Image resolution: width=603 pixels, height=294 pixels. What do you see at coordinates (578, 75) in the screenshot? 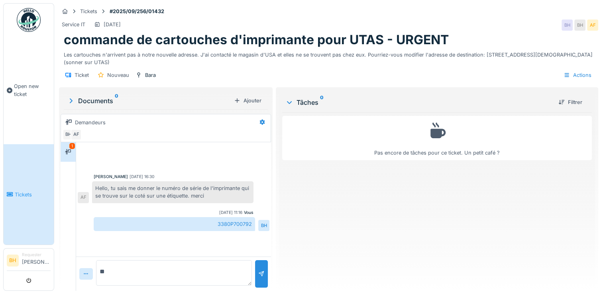
I see `div: Actions` at bounding box center [578, 75].